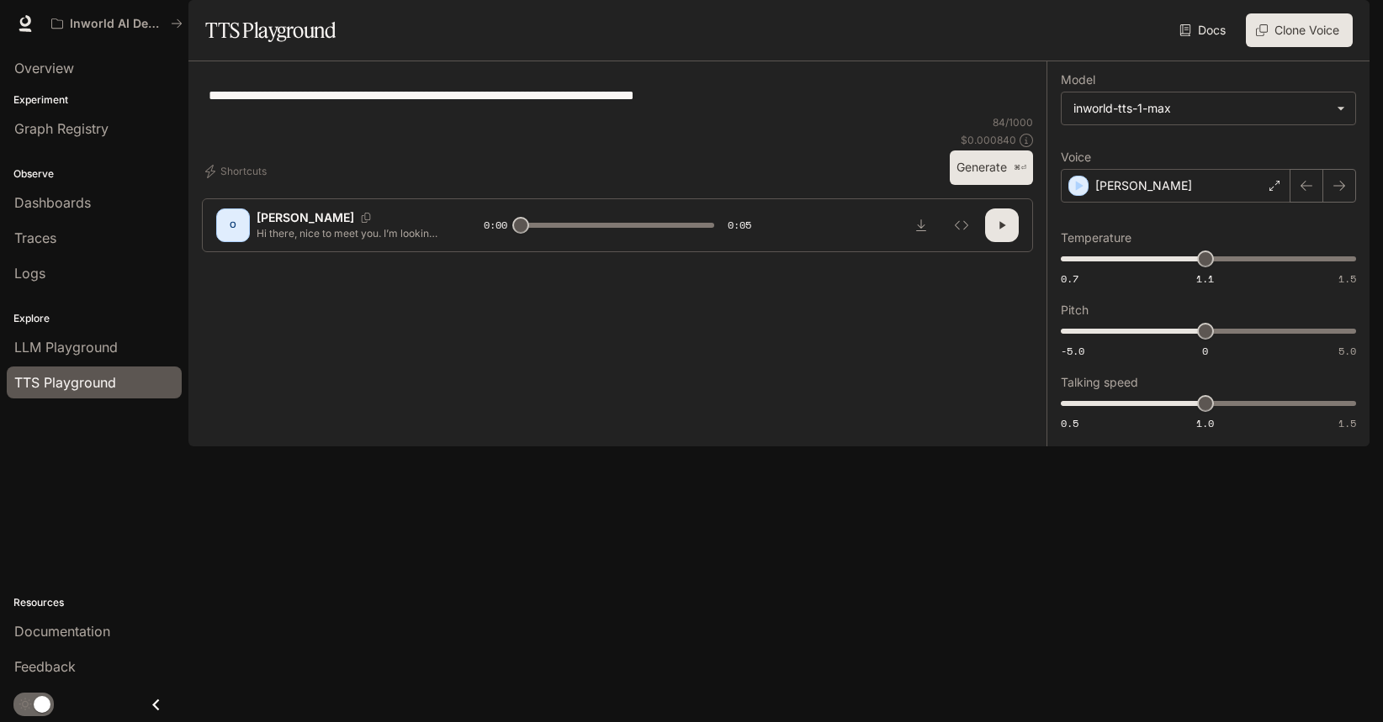 This screenshot has width=1383, height=722. Describe the element at coordinates (988, 140) in the screenshot. I see `p: $ 0.000840` at that location.